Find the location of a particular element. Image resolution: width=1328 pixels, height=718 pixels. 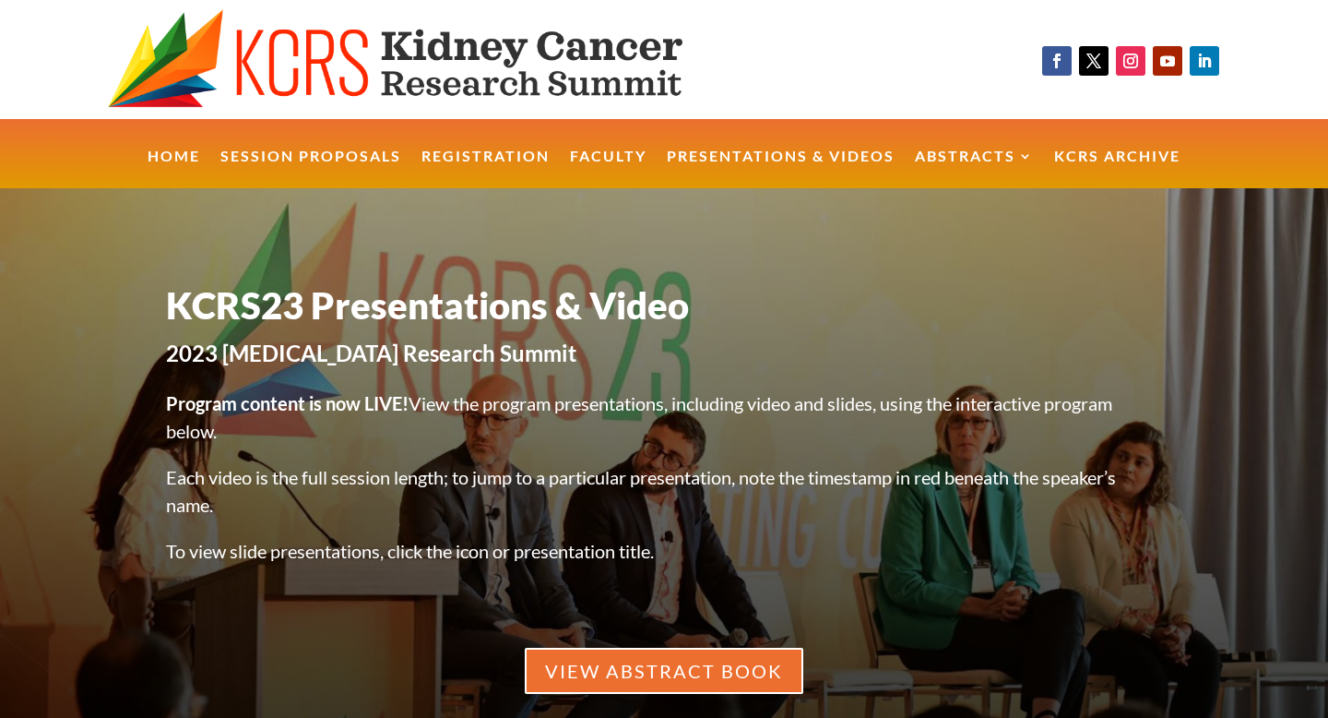

span: KCRS23 Presentations & Video is located at coordinates (427, 305).